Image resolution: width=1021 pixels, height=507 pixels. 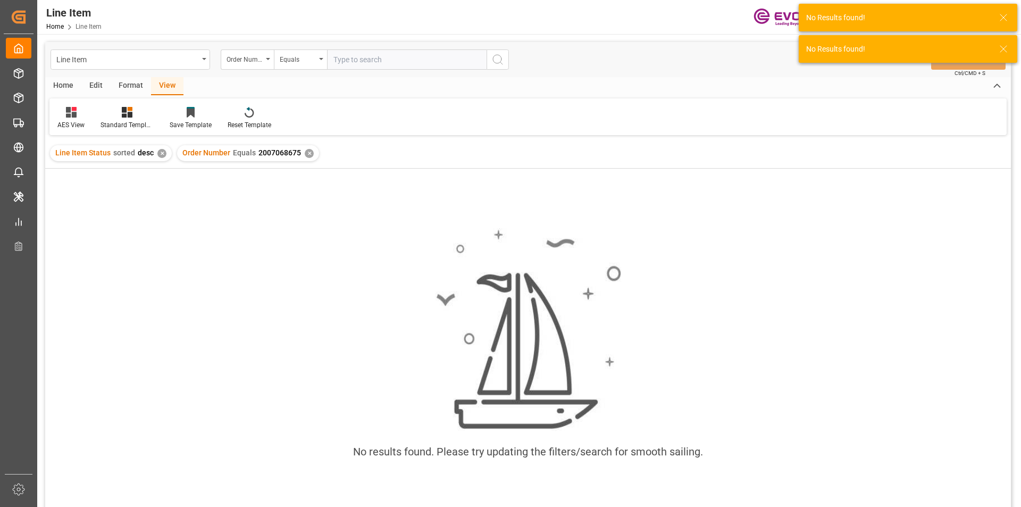 I want to click on span: sorted, so click(x=124, y=153).